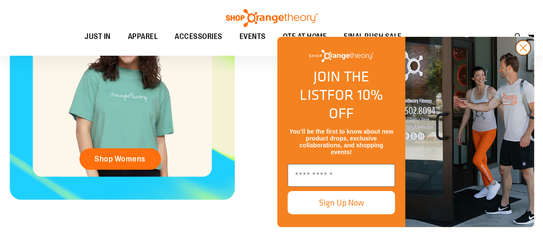 This screenshot has height=236, width=543. What do you see at coordinates (97, 37) in the screenshot?
I see `a: JUST IN` at bounding box center [97, 37].